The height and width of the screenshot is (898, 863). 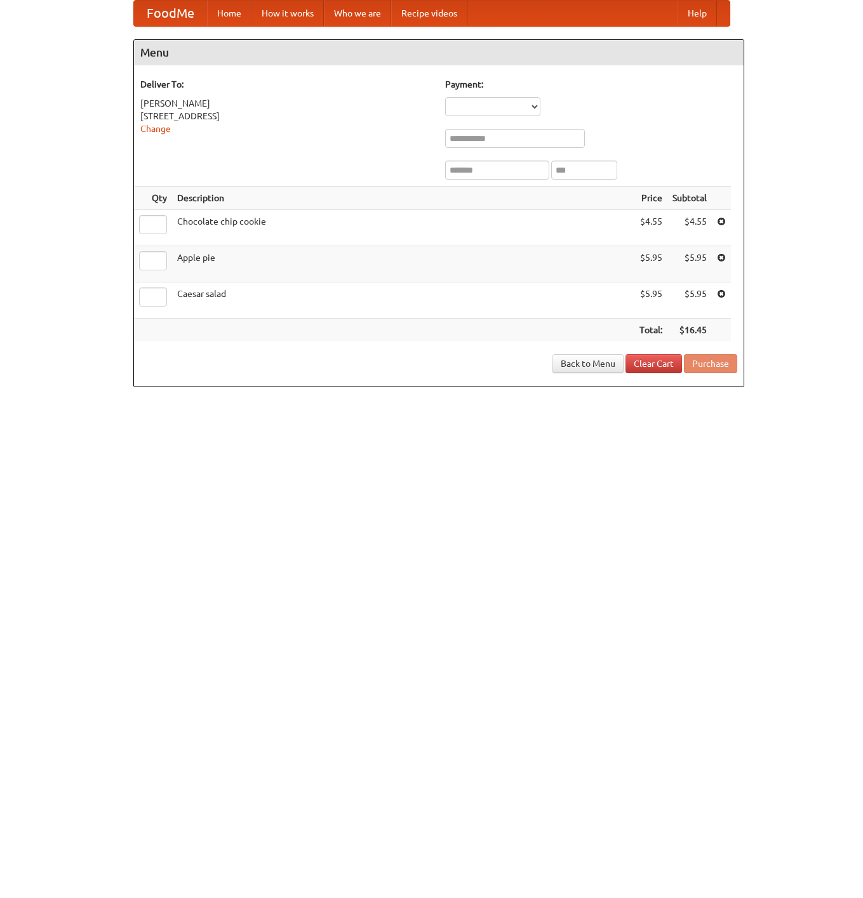 What do you see at coordinates (689, 198) in the screenshot?
I see `th: Subtotal` at bounding box center [689, 198].